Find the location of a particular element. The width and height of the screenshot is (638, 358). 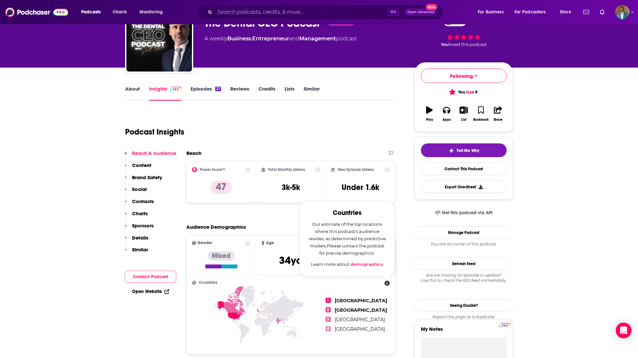

span: Open Advanced is located at coordinates (421, 12).